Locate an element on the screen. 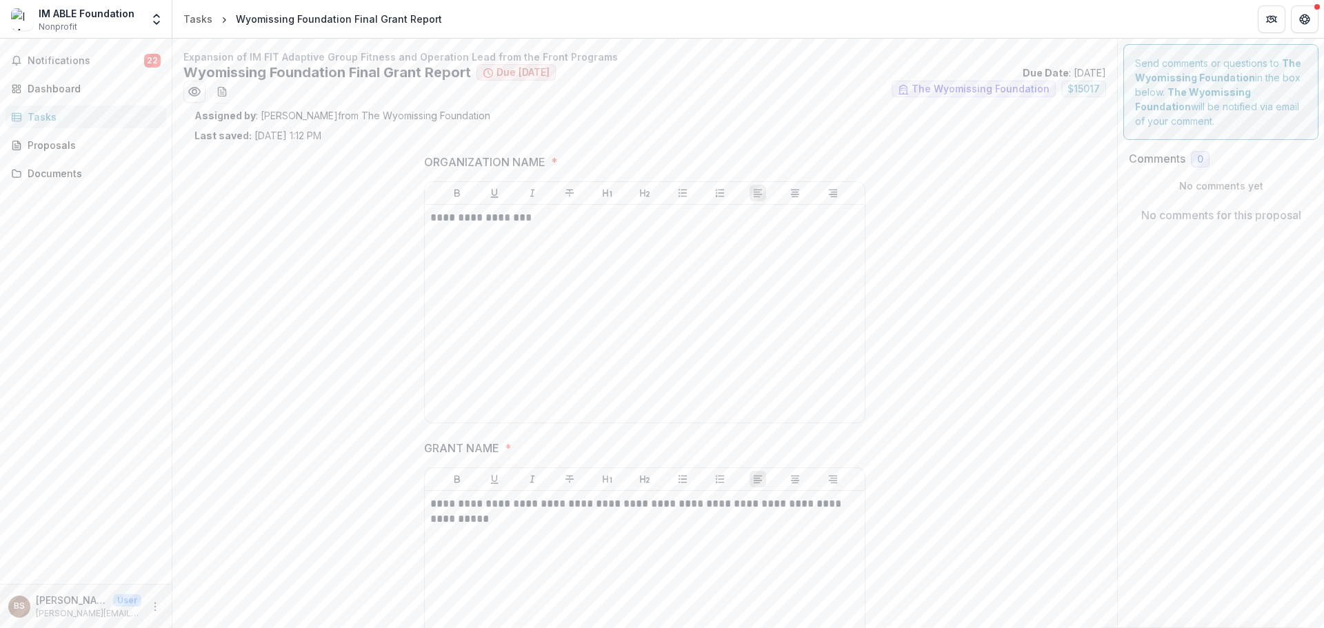  a: Documents is located at coordinates (85, 173).